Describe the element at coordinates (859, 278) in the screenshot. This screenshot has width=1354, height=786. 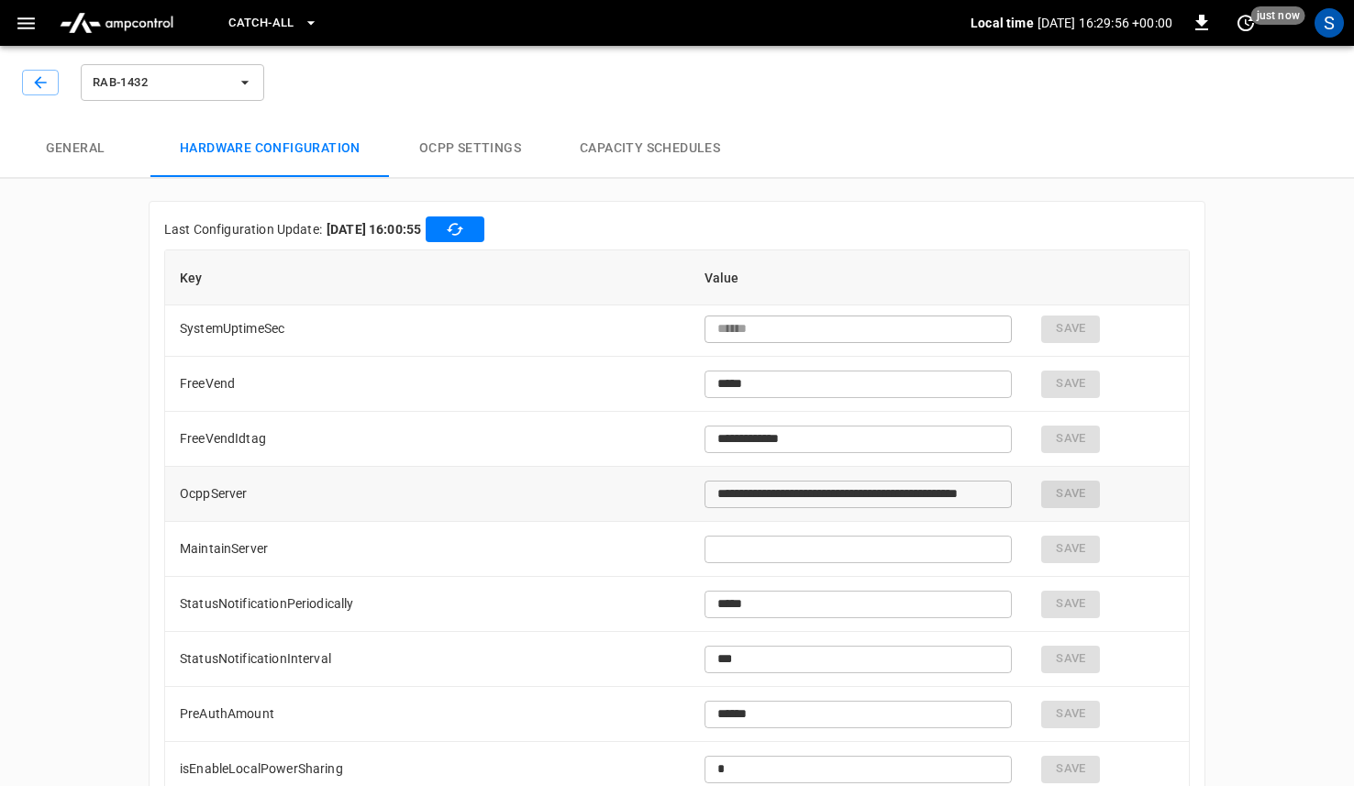
I see `th: Value` at that location.